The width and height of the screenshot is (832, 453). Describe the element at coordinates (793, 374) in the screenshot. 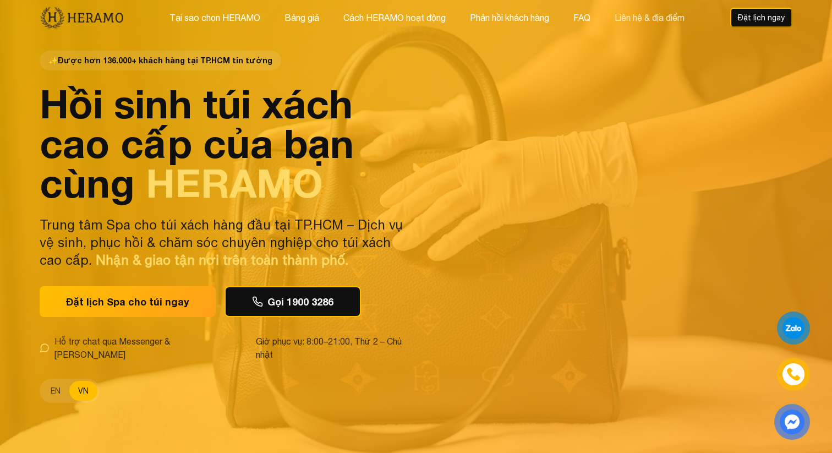

I see `img: phone-icon` at that location.